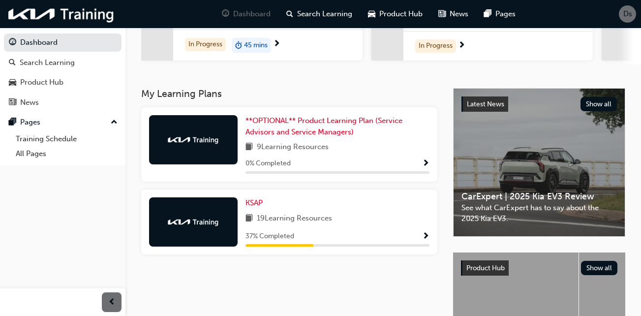 This screenshot has height=316, width=641. What do you see at coordinates (325, 14) in the screenshot?
I see `span: Search Learning` at bounding box center [325, 14].